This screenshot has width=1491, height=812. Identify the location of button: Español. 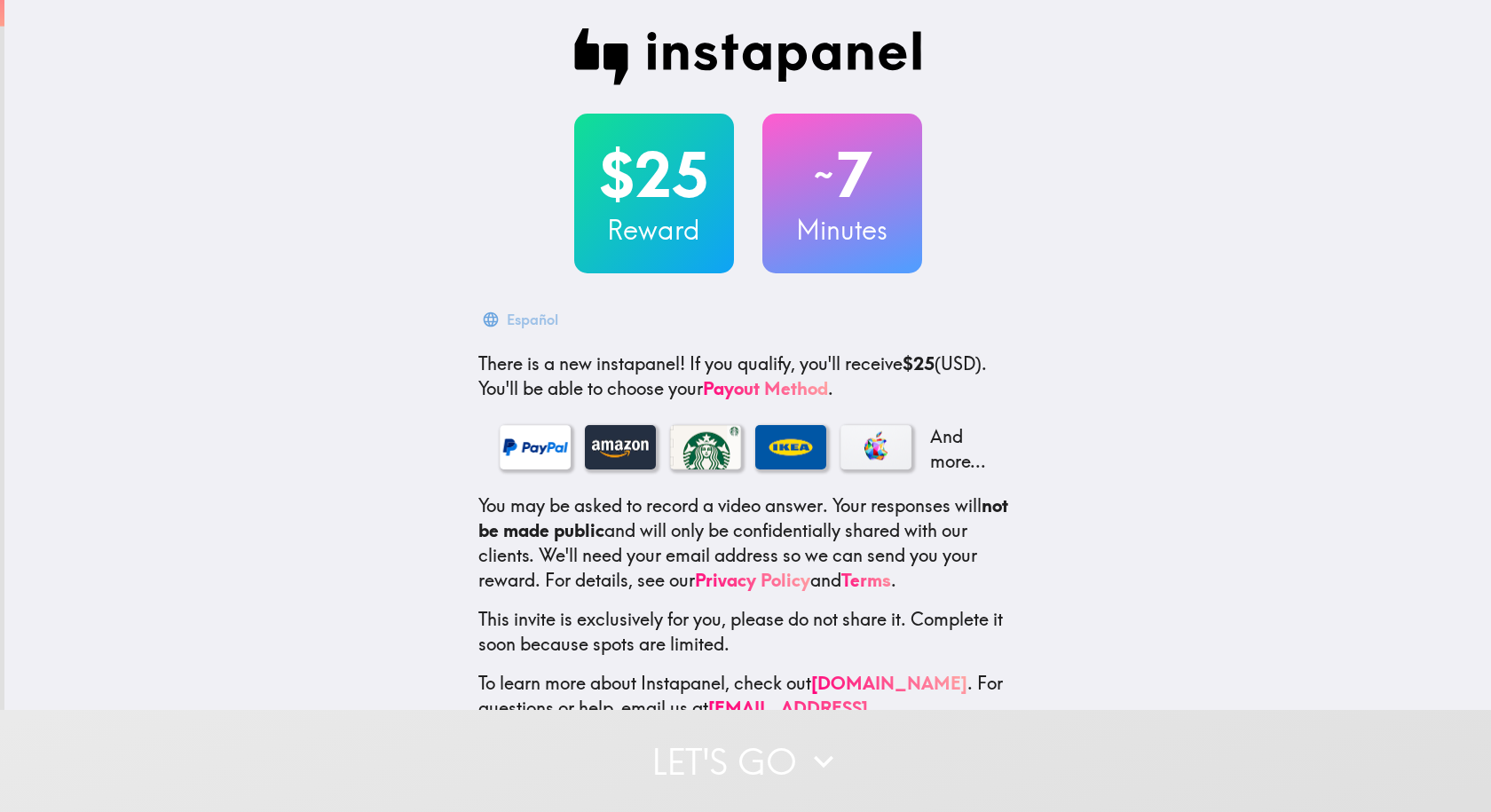
(522, 319).